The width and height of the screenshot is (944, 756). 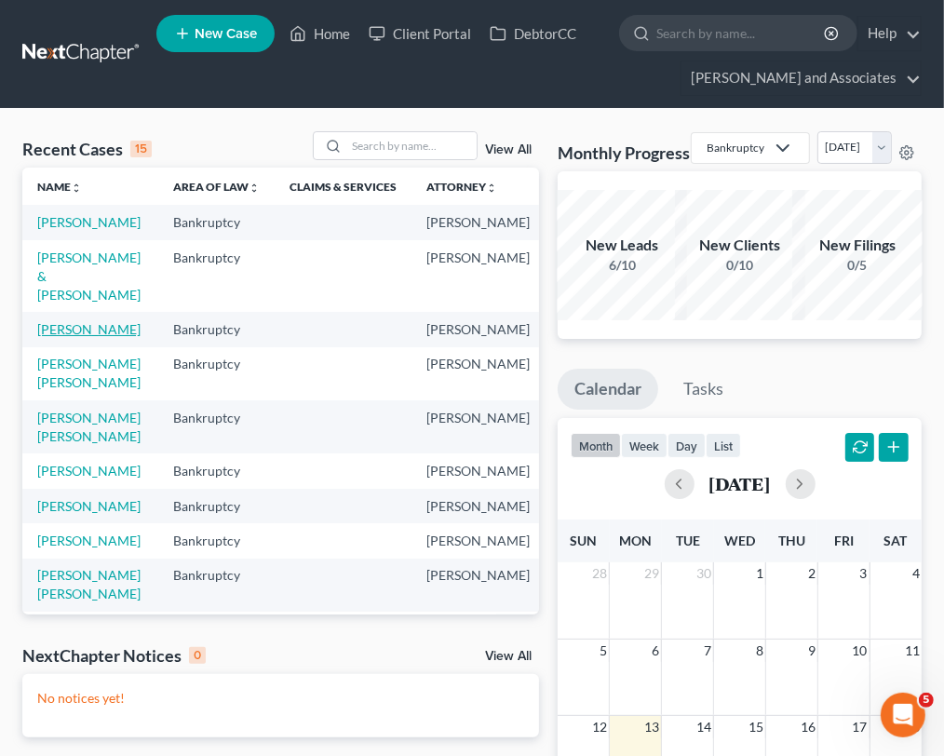 What do you see at coordinates (864, 573) in the screenshot?
I see `span: 3` at bounding box center [864, 573].